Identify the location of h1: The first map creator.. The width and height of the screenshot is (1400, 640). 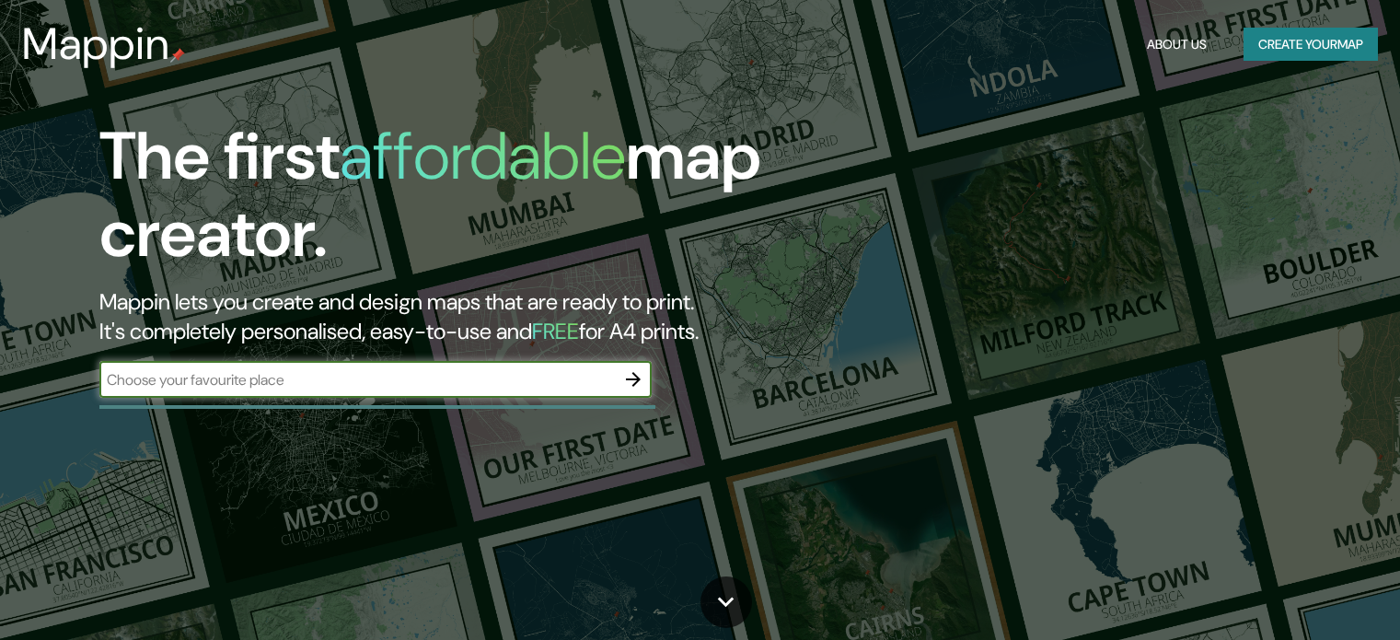
(449, 203).